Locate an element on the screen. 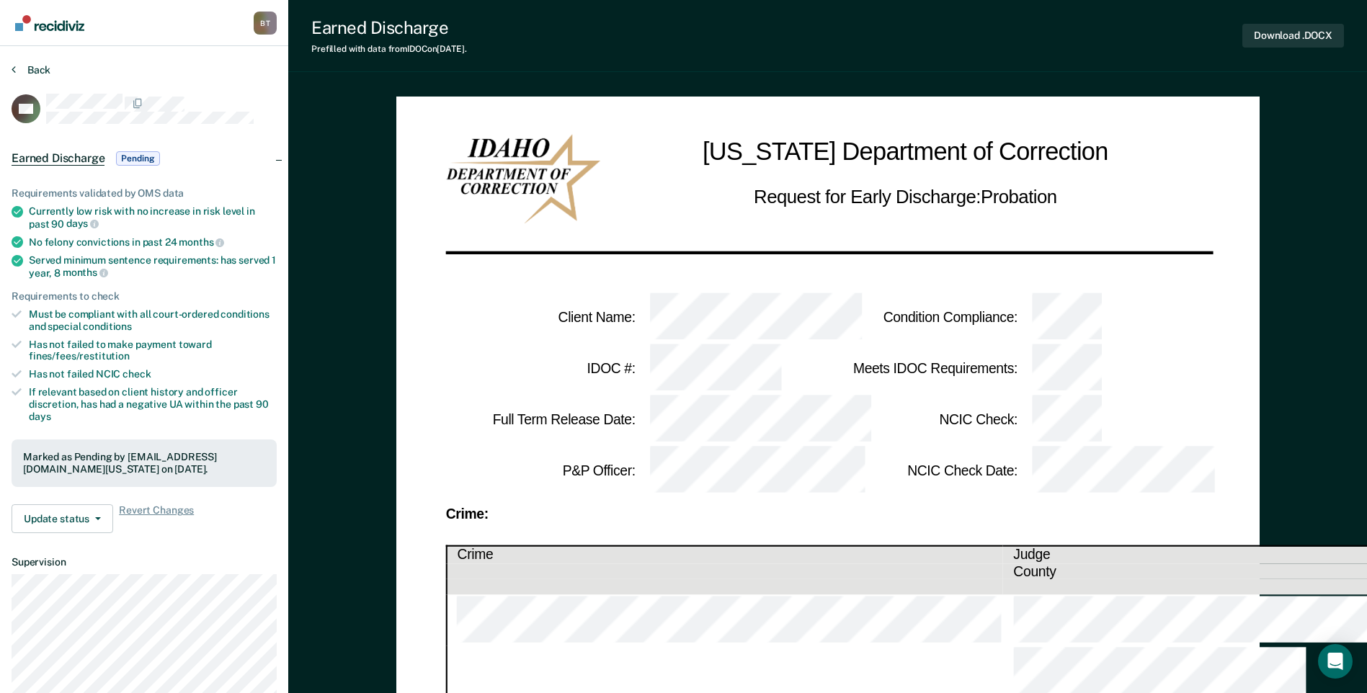 This screenshot has height=693, width=1367. button: Profile dropdown button is located at coordinates (265, 23).